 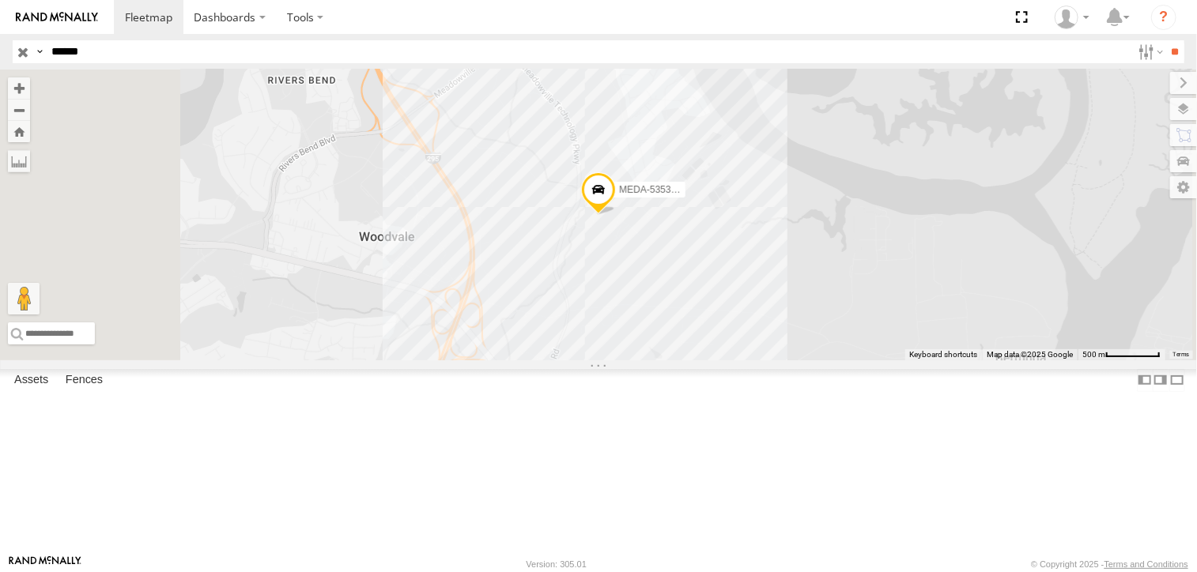 I want to click on div: © Copyright 2025 -, so click(x=1109, y=565).